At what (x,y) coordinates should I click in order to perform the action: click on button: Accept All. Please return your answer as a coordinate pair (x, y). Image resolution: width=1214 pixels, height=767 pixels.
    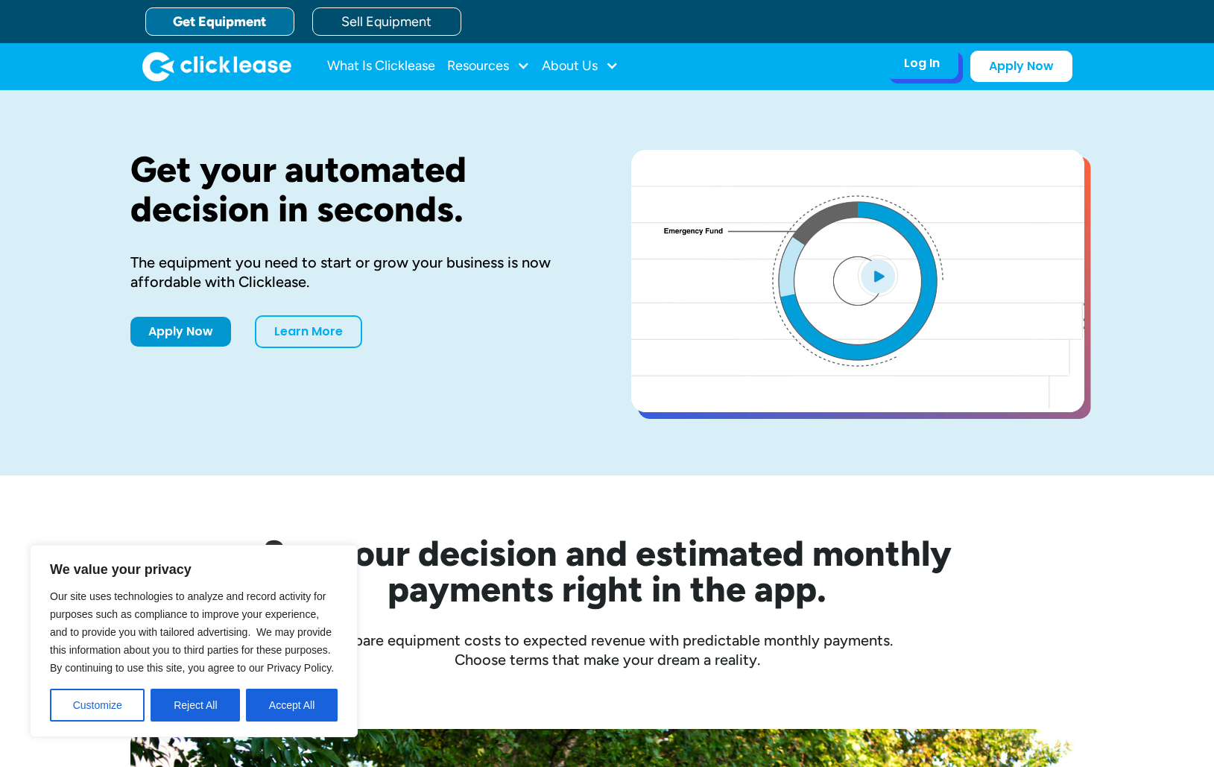
    Looking at the image, I should click on (291, 705).